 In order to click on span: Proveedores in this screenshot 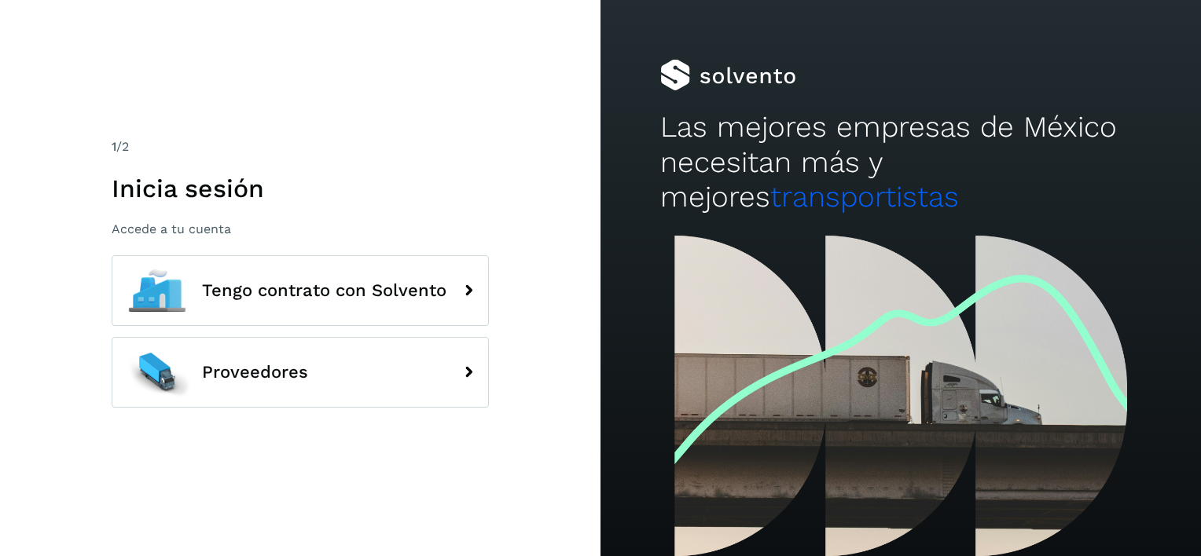, I will do `click(255, 373)`.